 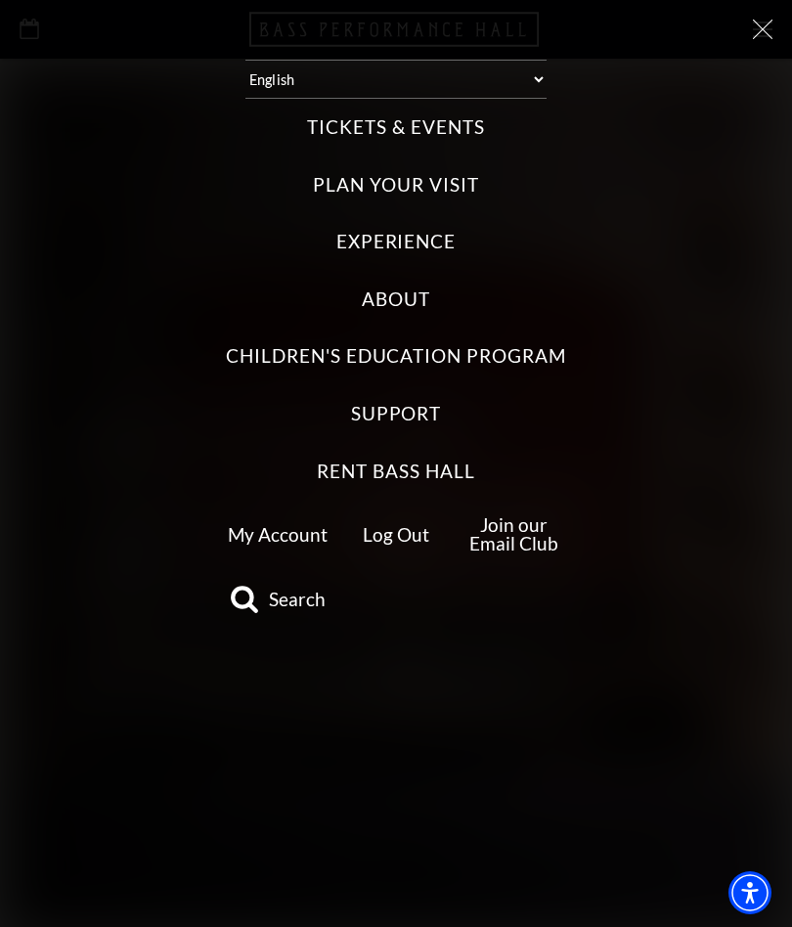 What do you see at coordinates (750, 893) in the screenshot?
I see `div: Accessibility Menu` at bounding box center [750, 893].